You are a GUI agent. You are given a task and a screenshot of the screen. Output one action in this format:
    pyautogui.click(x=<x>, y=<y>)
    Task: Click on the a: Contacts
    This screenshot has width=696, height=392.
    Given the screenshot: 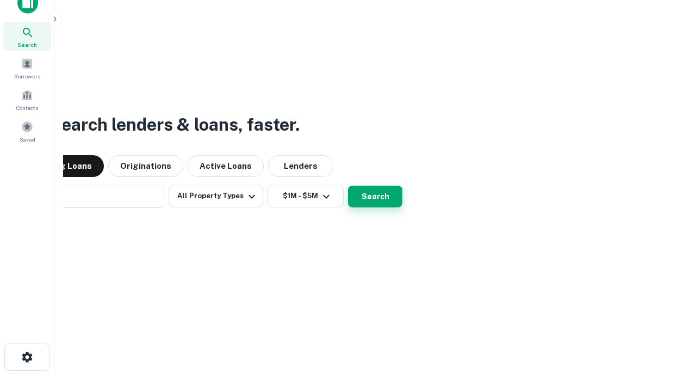 What is the action you would take?
    pyautogui.click(x=27, y=100)
    